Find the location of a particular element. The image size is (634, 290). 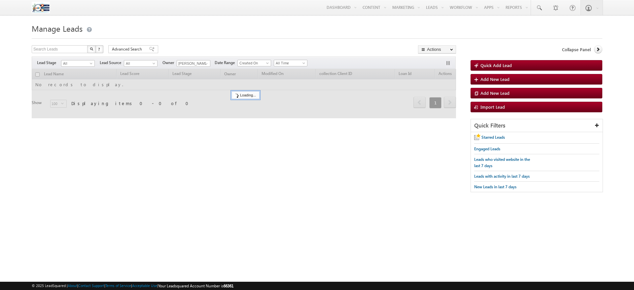

span: Owner is located at coordinates (169, 63).